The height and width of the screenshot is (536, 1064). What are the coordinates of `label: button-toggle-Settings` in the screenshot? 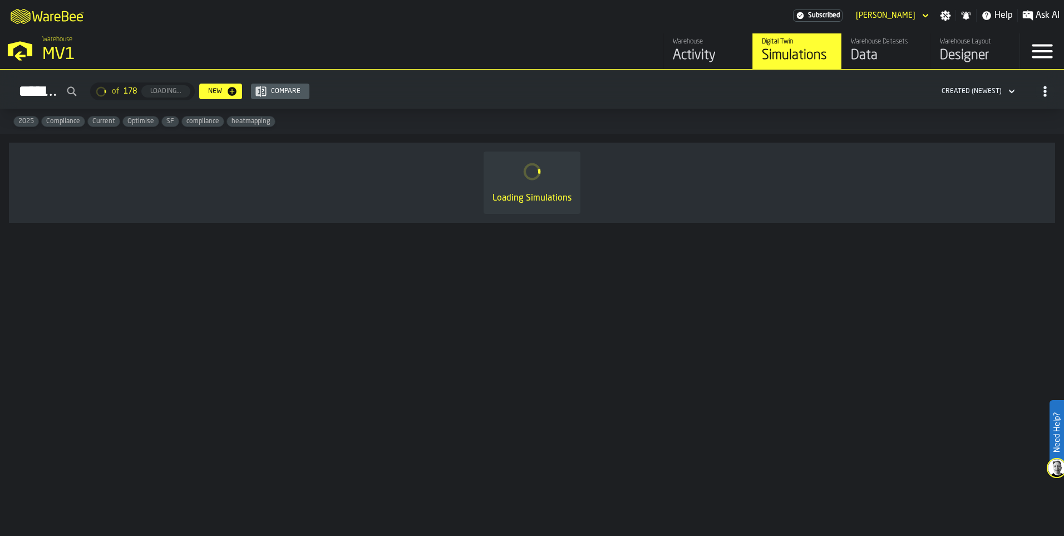 It's located at (946, 16).